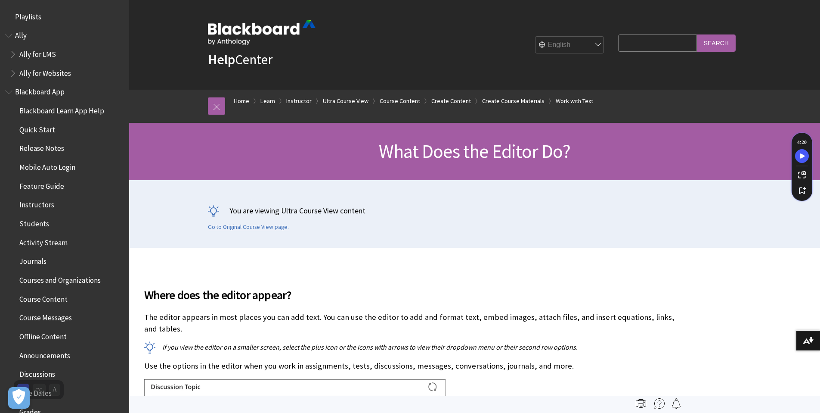 This screenshot has width=820, height=413. Describe the element at coordinates (46, 316) in the screenshot. I see `span: Course Messages` at that location.